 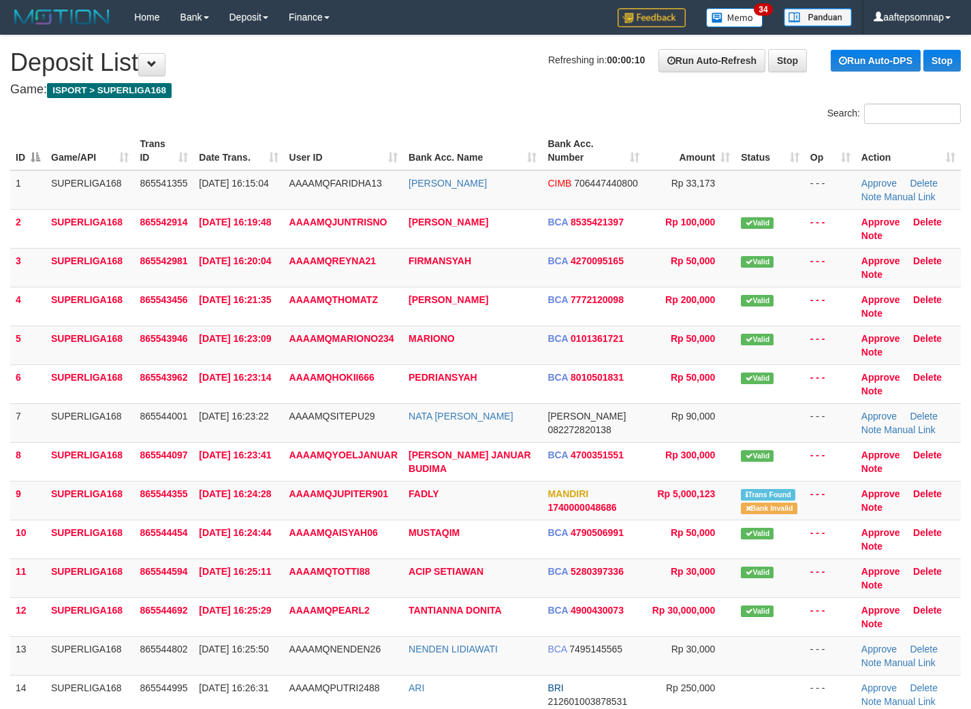 What do you see at coordinates (343, 455) in the screenshot?
I see `span: AAAAMQYOELJANUAR` at bounding box center [343, 455].